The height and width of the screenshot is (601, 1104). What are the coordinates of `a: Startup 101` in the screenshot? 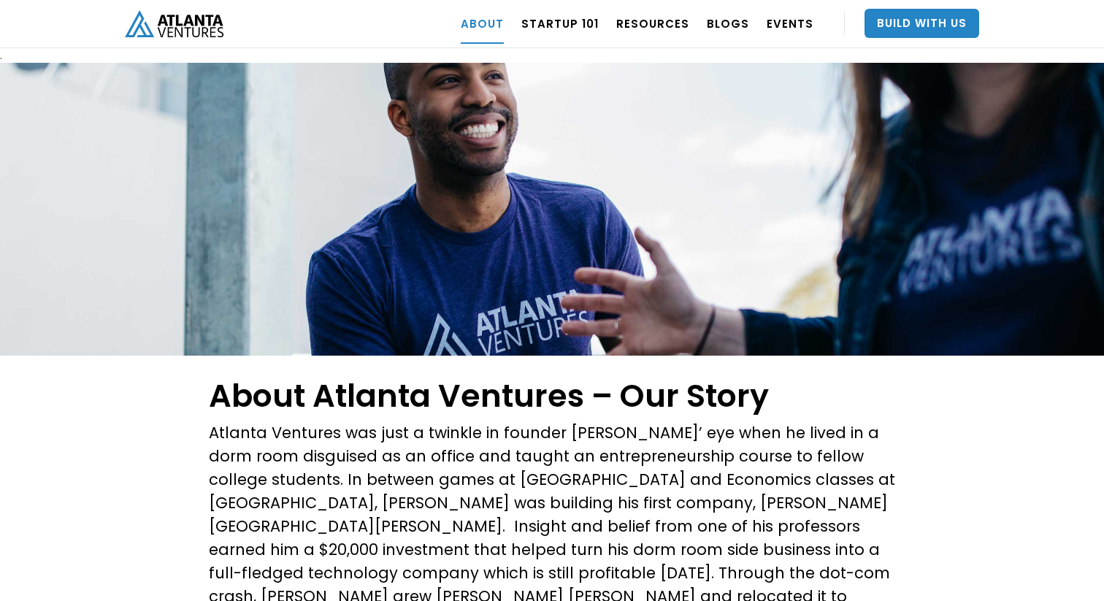 It's located at (560, 23).